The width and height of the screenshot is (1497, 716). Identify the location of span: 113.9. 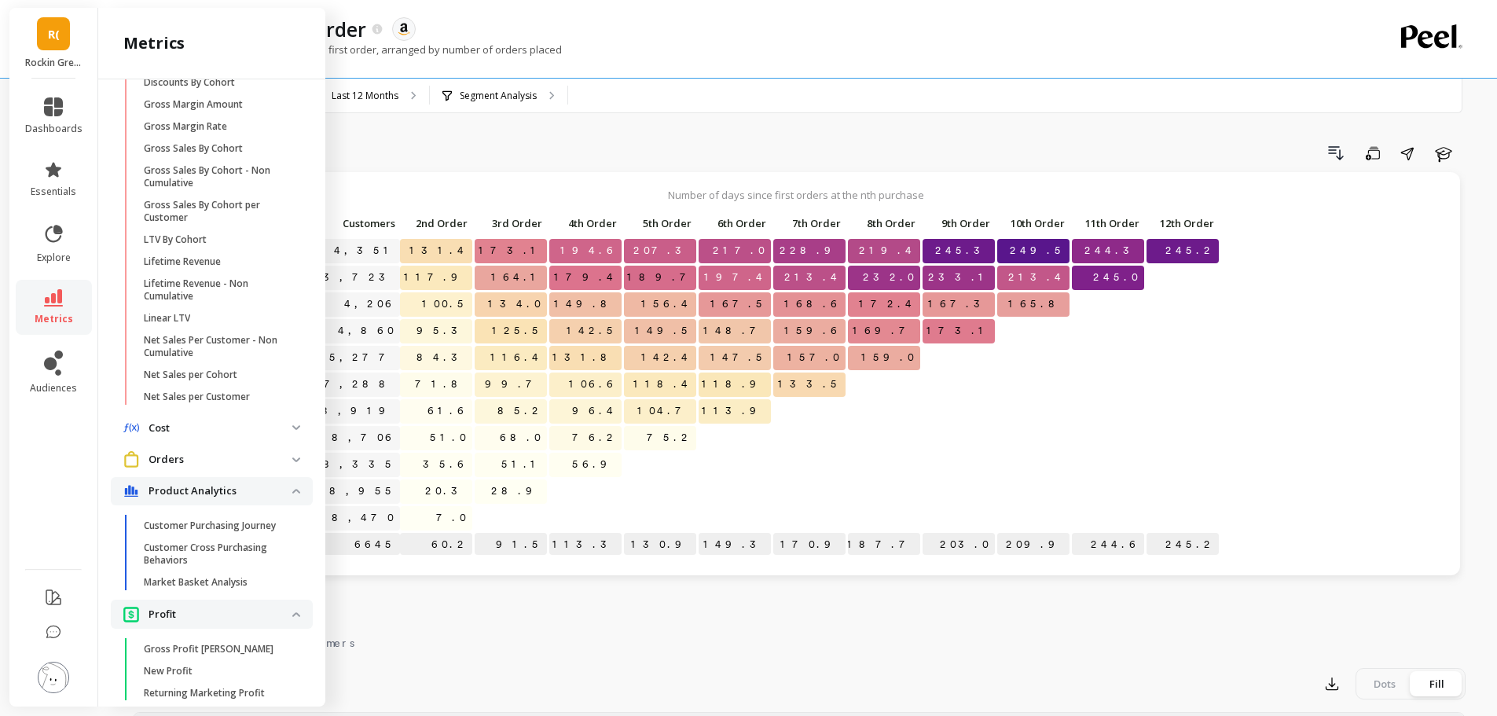
(735, 411).